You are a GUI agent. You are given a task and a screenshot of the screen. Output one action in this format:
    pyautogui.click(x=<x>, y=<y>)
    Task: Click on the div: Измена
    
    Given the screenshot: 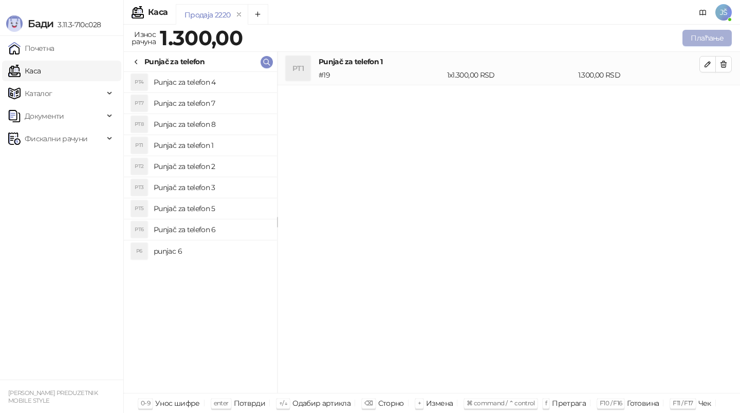 What is the action you would take?
    pyautogui.click(x=439, y=403)
    